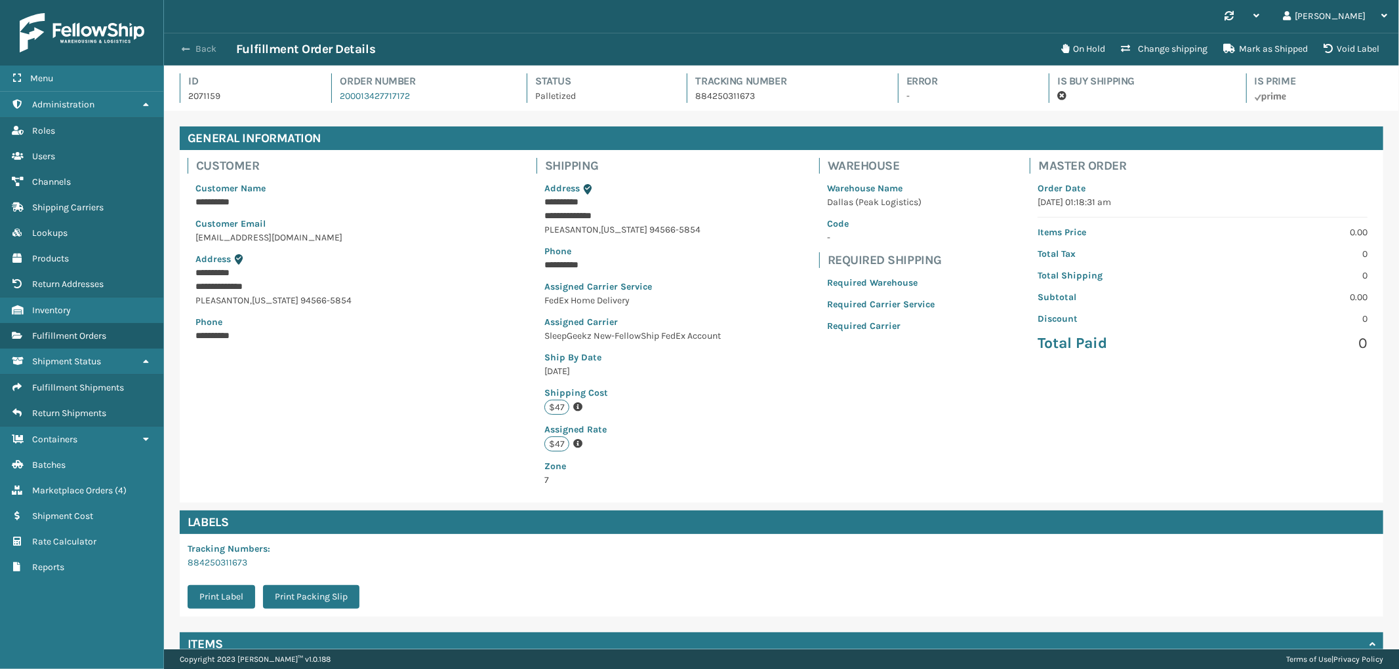 The height and width of the screenshot is (669, 1399). I want to click on p: Ship By Date, so click(633, 357).